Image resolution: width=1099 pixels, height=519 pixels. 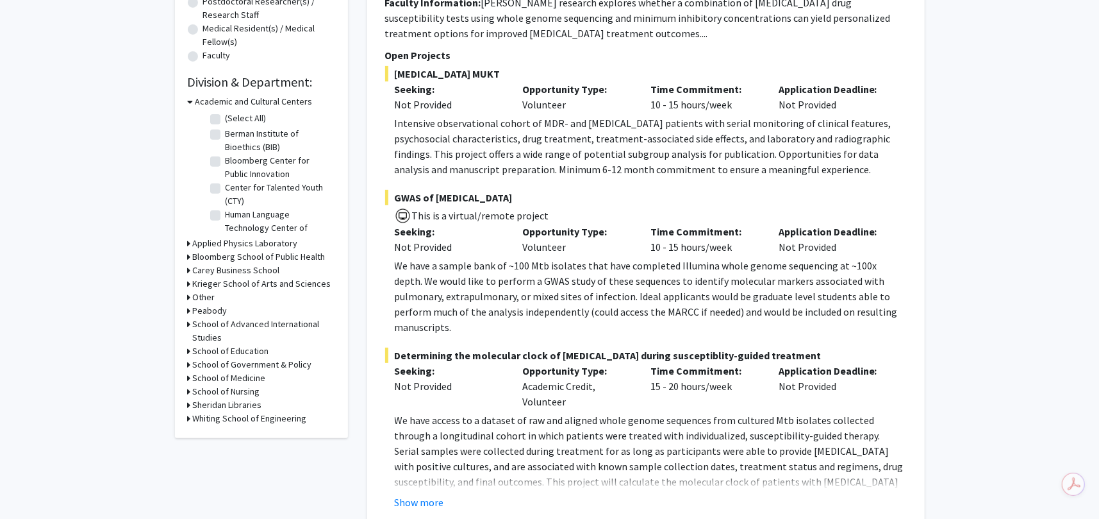 I want to click on label: Bloomberg Center for Public Innovation, so click(x=279, y=167).